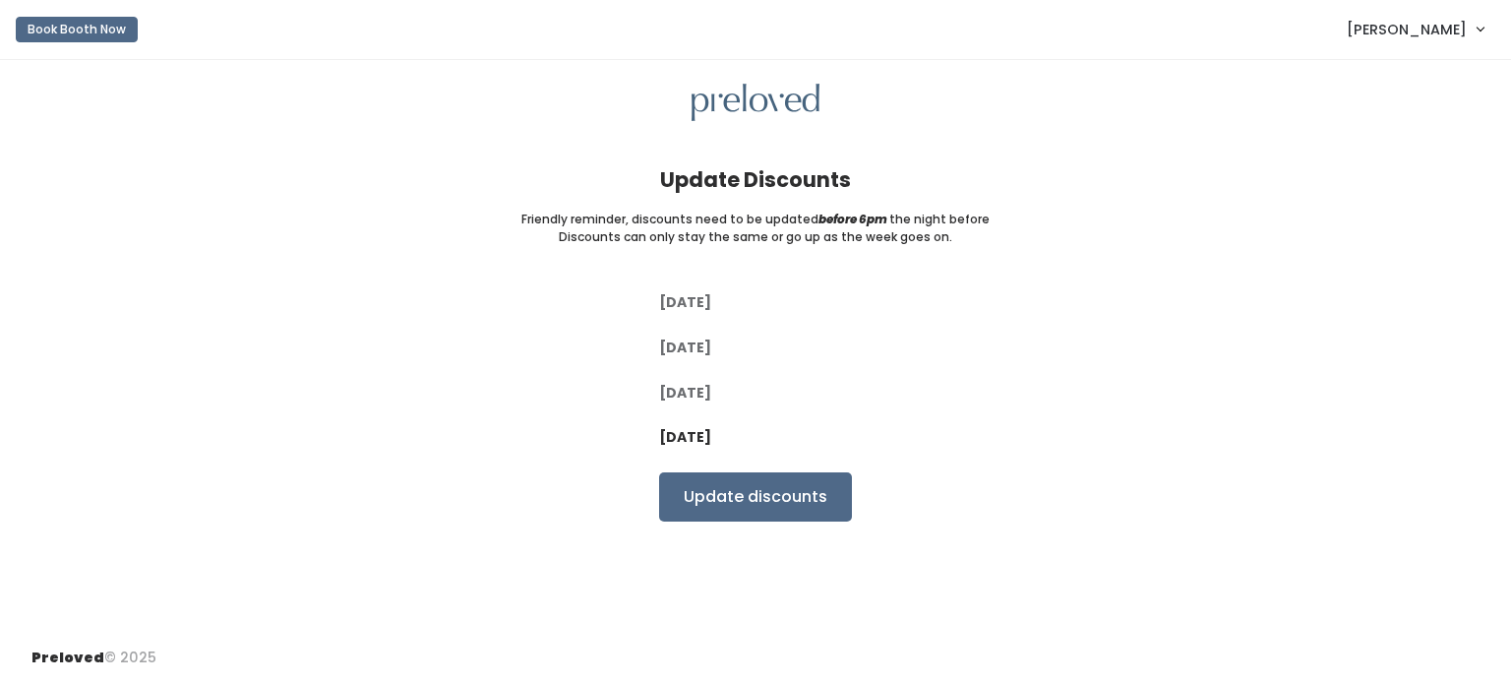 The height and width of the screenshot is (684, 1511). What do you see at coordinates (756, 102) in the screenshot?
I see `img: preloved logo` at bounding box center [756, 102].